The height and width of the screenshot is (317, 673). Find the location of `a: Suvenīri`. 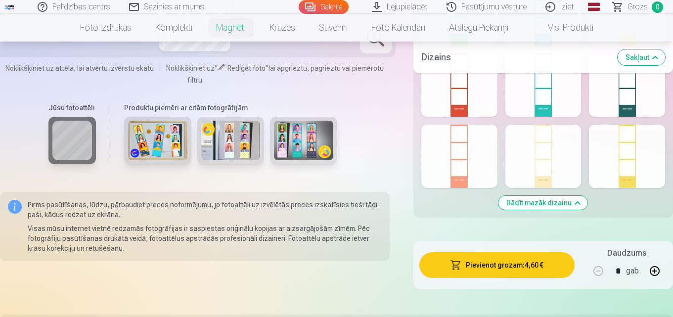

a: Suvenīri is located at coordinates (333, 28).